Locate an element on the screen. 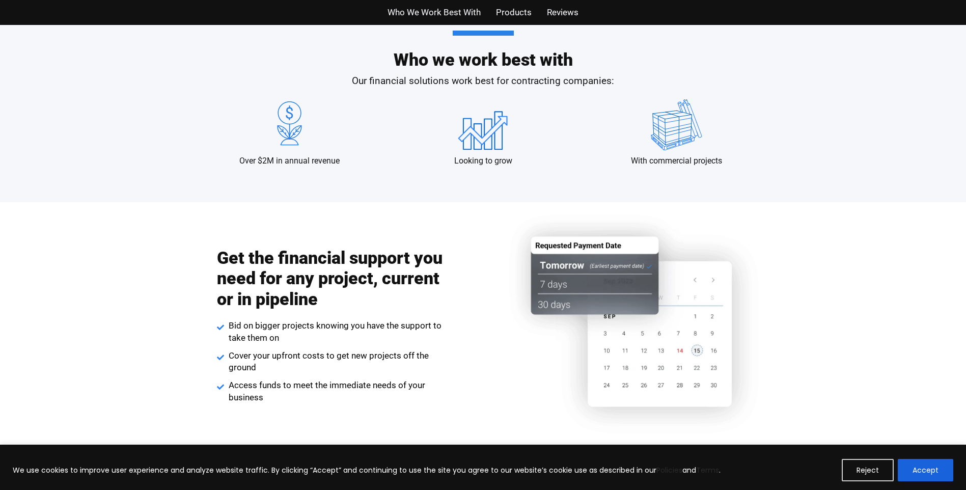 The height and width of the screenshot is (490, 966). span: Access funds to meet the immediate needs of your business is located at coordinates (336, 392).